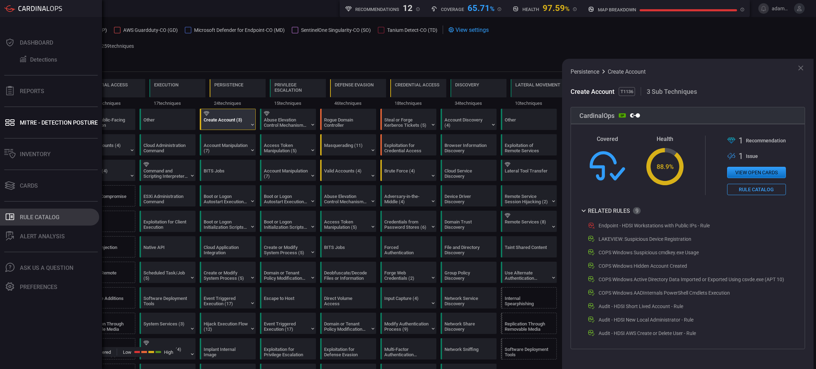 The image size is (816, 369). Describe the element at coordinates (527, 225) in the screenshot. I see `div: Remote Services (8)` at that location.